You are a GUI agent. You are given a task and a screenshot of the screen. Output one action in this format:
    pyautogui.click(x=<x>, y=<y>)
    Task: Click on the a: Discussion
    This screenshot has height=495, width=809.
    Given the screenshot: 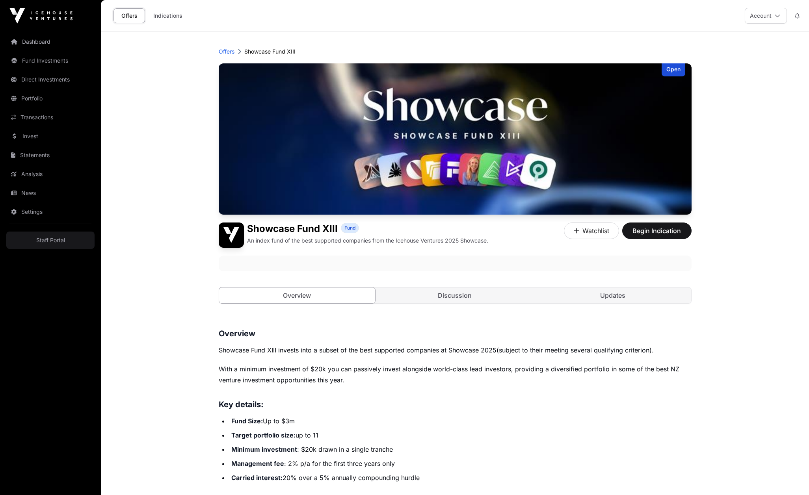 What is the action you would take?
    pyautogui.click(x=455, y=296)
    